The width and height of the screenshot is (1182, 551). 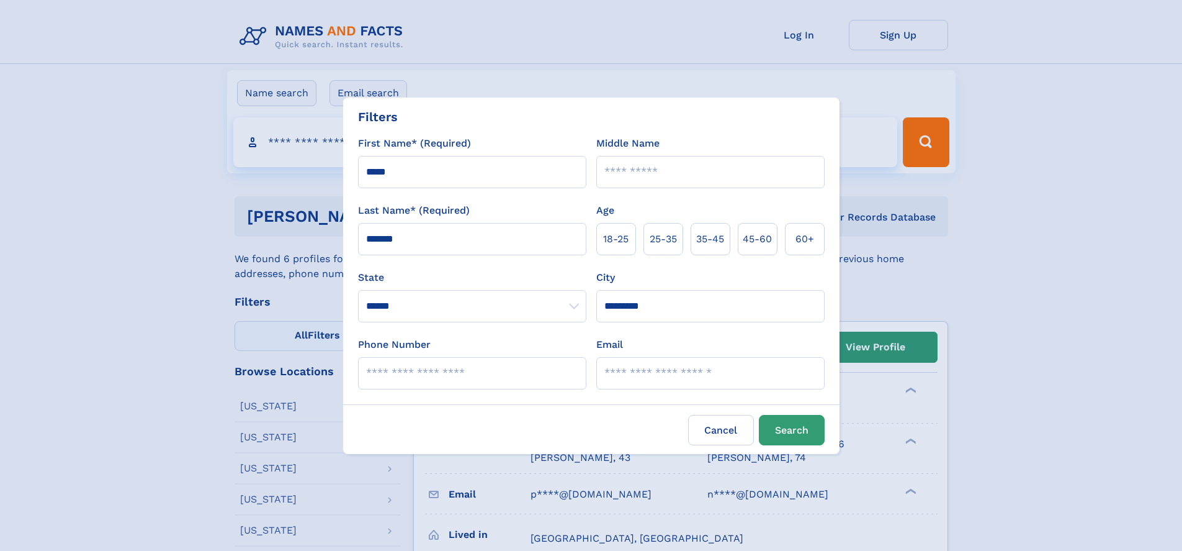 I want to click on label: State, so click(x=472, y=277).